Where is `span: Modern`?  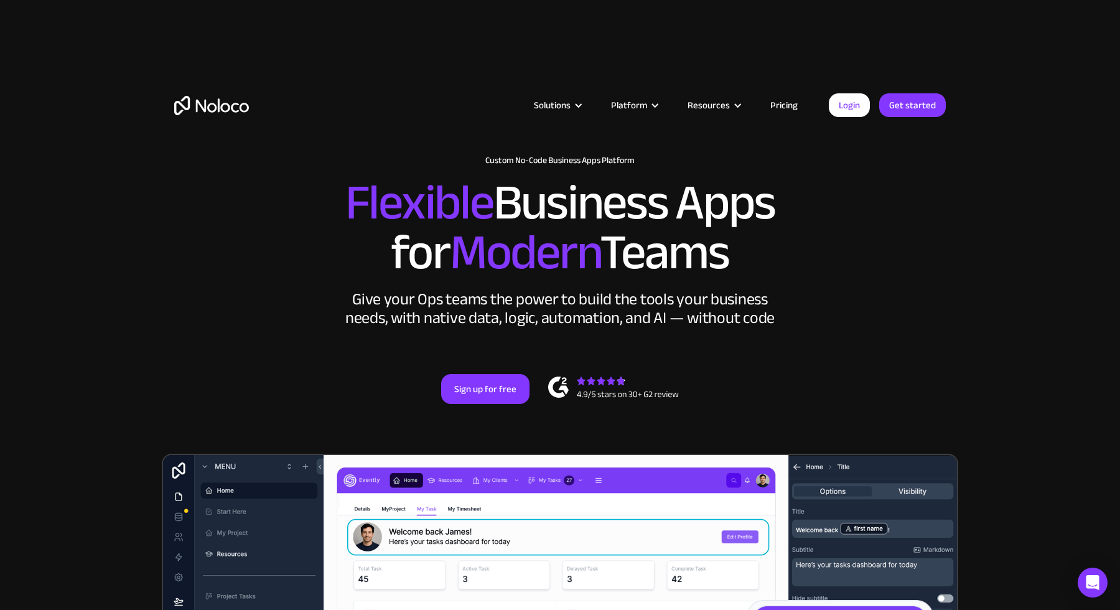 span: Modern is located at coordinates (524, 252).